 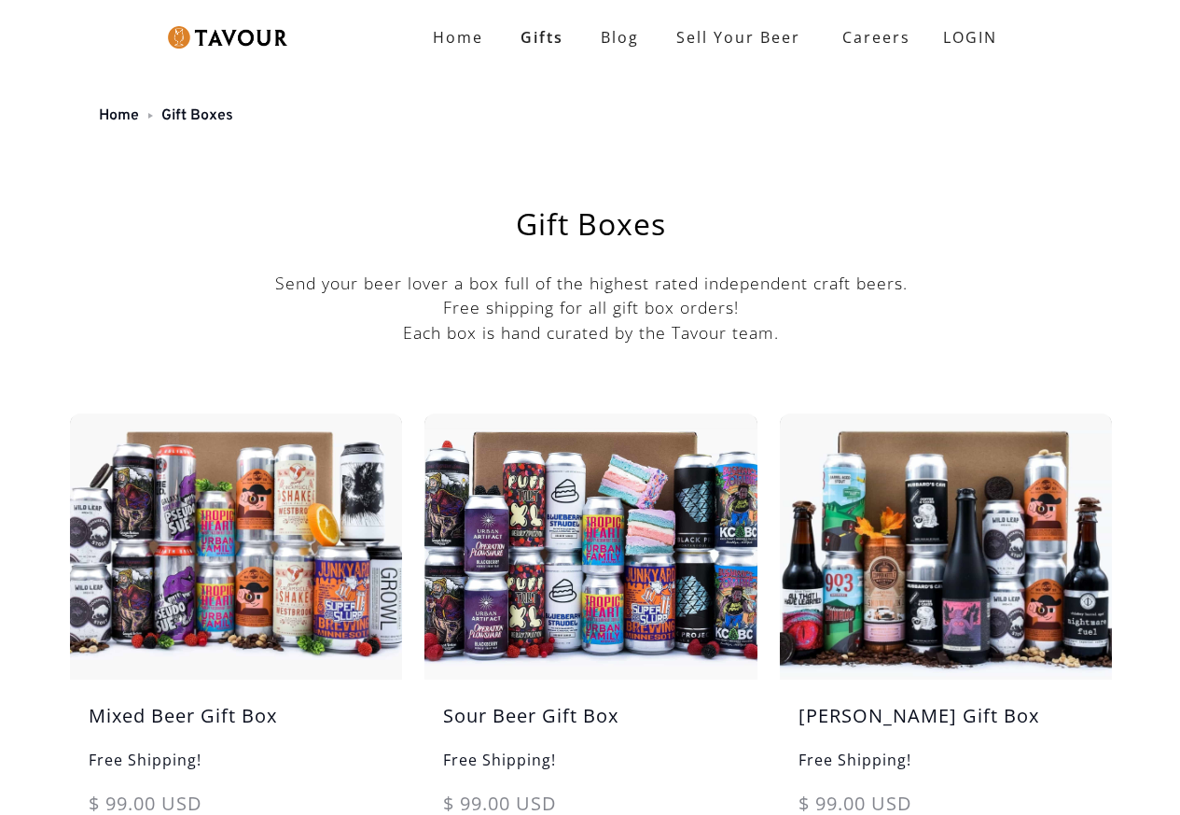 What do you see at coordinates (871, 37) in the screenshot?
I see `a: Careers` at bounding box center [871, 37].